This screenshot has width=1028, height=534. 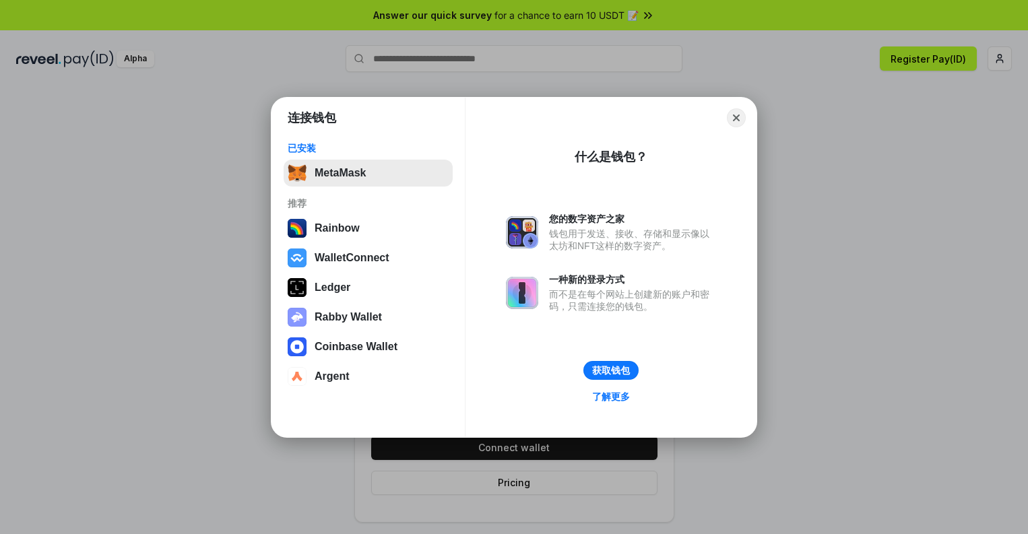 What do you see at coordinates (611, 370) in the screenshot?
I see `div: 获取钱包` at bounding box center [611, 370].